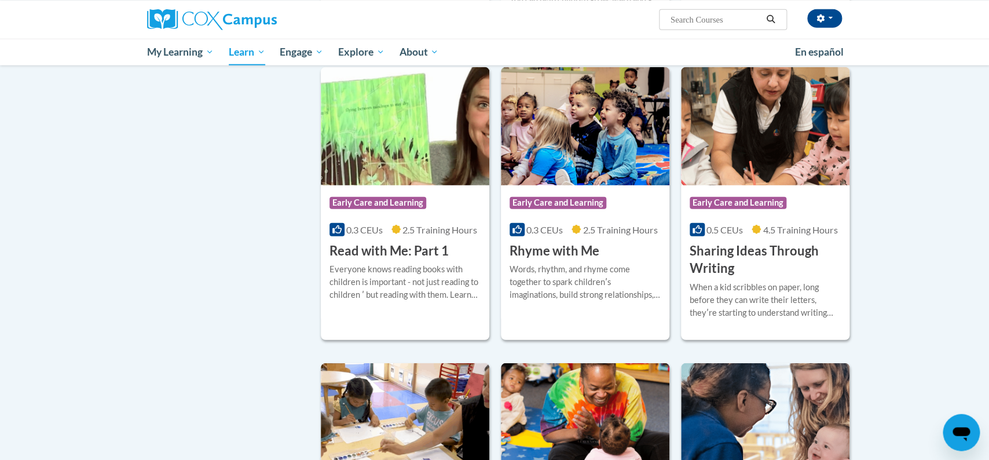  I want to click on span: Engage, so click(301, 52).